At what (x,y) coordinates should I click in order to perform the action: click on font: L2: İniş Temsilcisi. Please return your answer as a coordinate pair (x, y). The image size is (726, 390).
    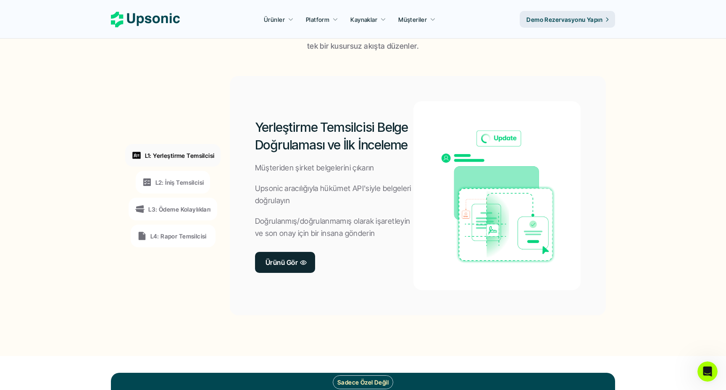
    Looking at the image, I should click on (180, 182).